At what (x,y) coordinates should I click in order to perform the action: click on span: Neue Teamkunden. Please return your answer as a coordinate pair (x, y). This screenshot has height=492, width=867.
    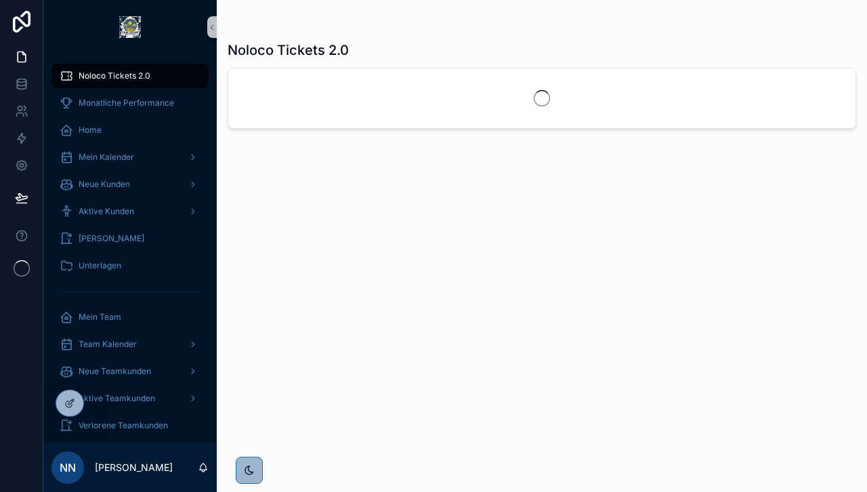
    Looking at the image, I should click on (114, 371).